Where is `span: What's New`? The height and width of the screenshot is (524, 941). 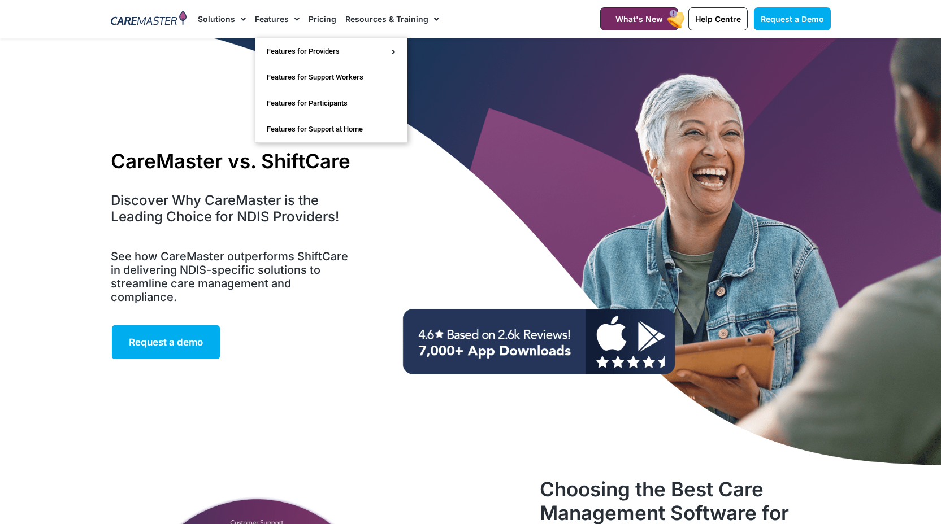 span: What's New is located at coordinates (639, 19).